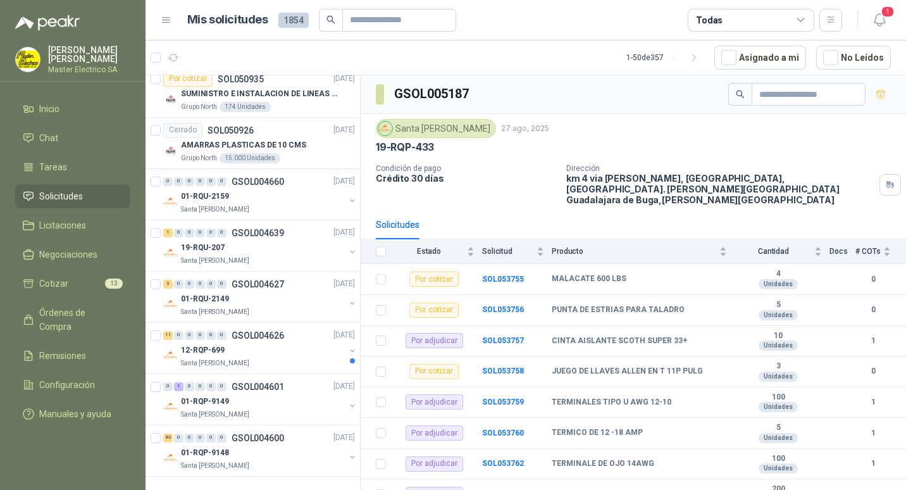 The image size is (906, 490). I want to click on p: 01-RQU-2159, so click(205, 196).